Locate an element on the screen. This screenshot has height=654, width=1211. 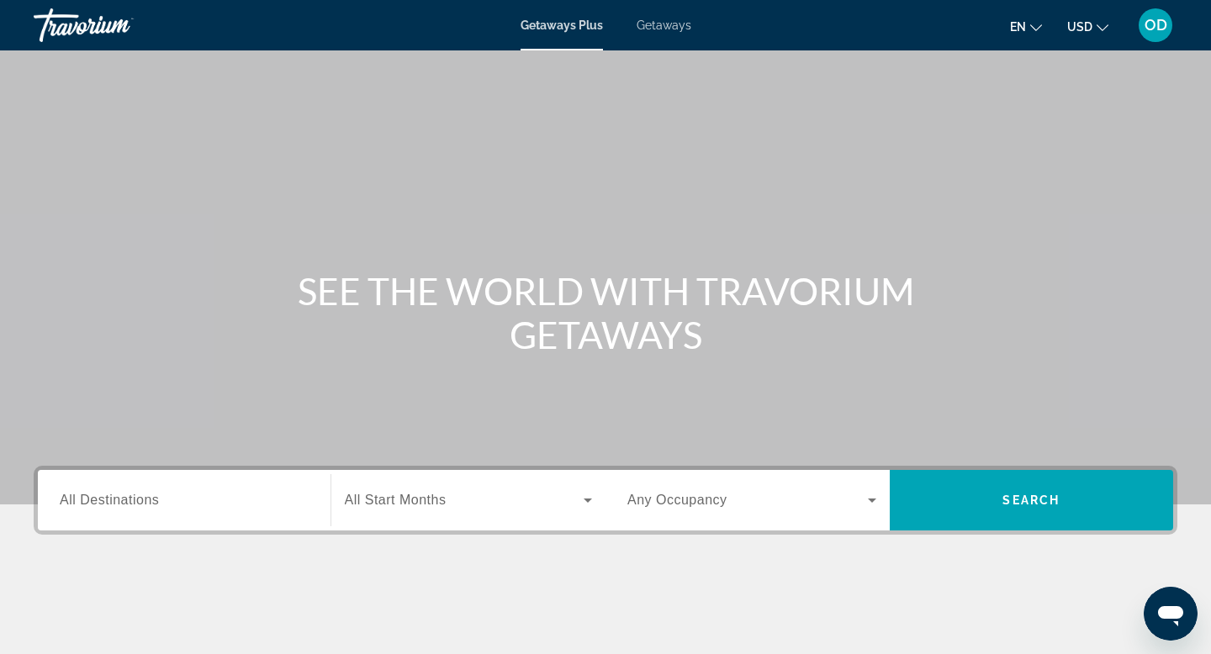
span: USD is located at coordinates (1080, 27).